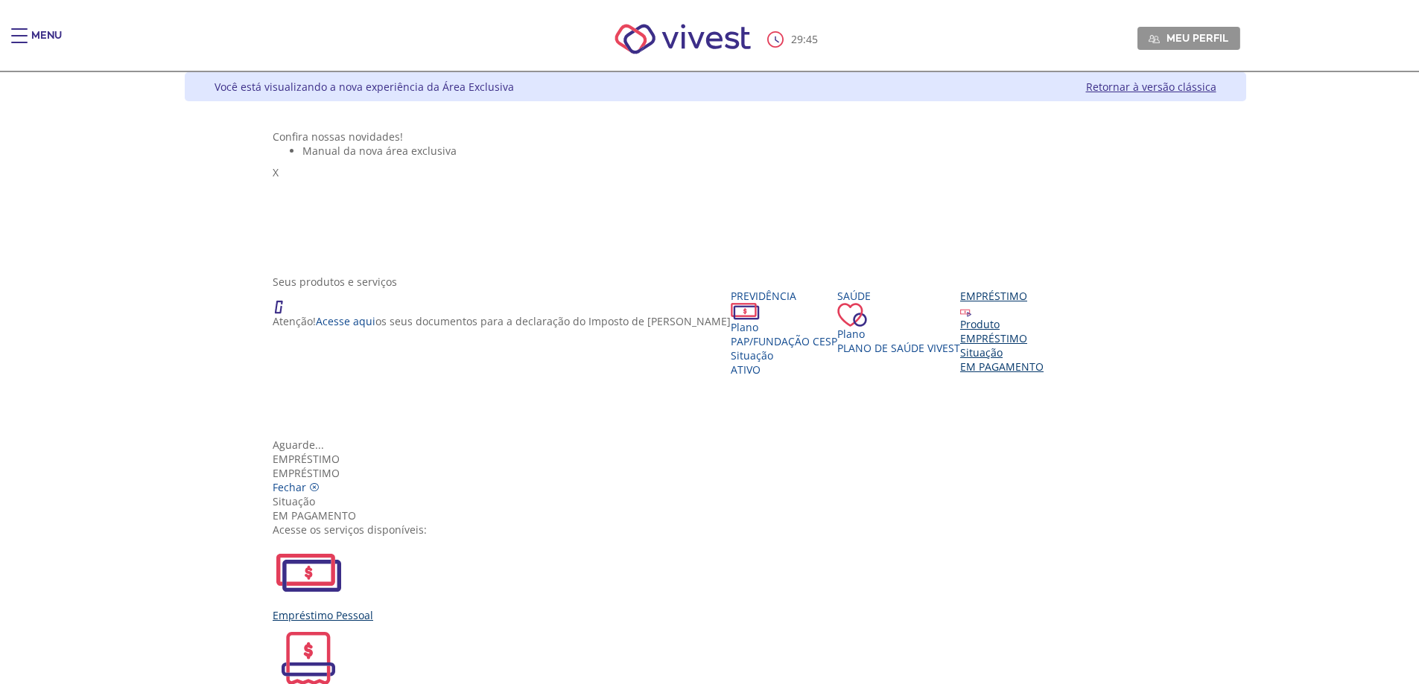 Image resolution: width=1419 pixels, height=684 pixels. Describe the element at coordinates (898, 348) in the screenshot. I see `span: Plano de Saúde VIVEST` at that location.